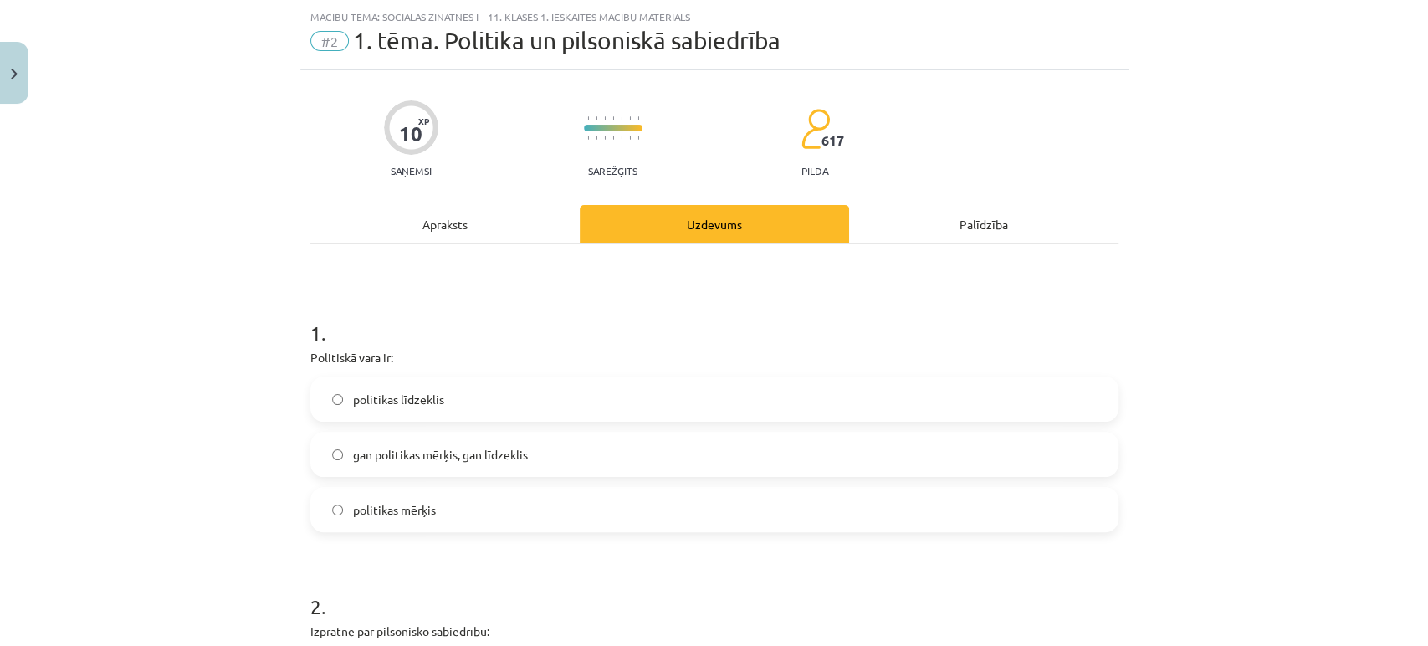  I want to click on span: politikas līdzeklis, so click(398, 399).